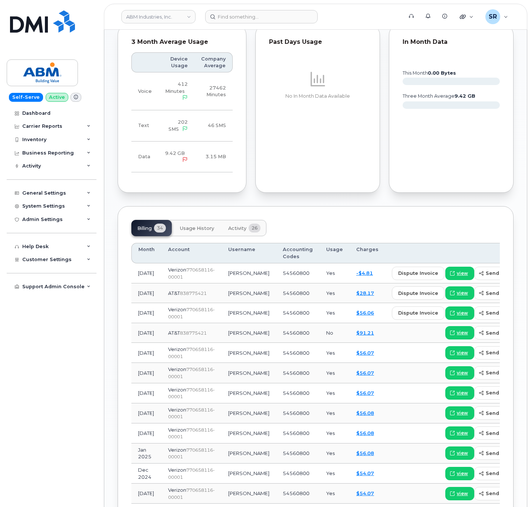  I want to click on a: $54.07, so click(365, 493).